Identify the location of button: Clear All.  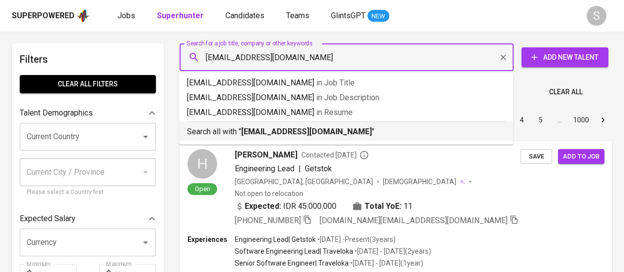
(565, 92).